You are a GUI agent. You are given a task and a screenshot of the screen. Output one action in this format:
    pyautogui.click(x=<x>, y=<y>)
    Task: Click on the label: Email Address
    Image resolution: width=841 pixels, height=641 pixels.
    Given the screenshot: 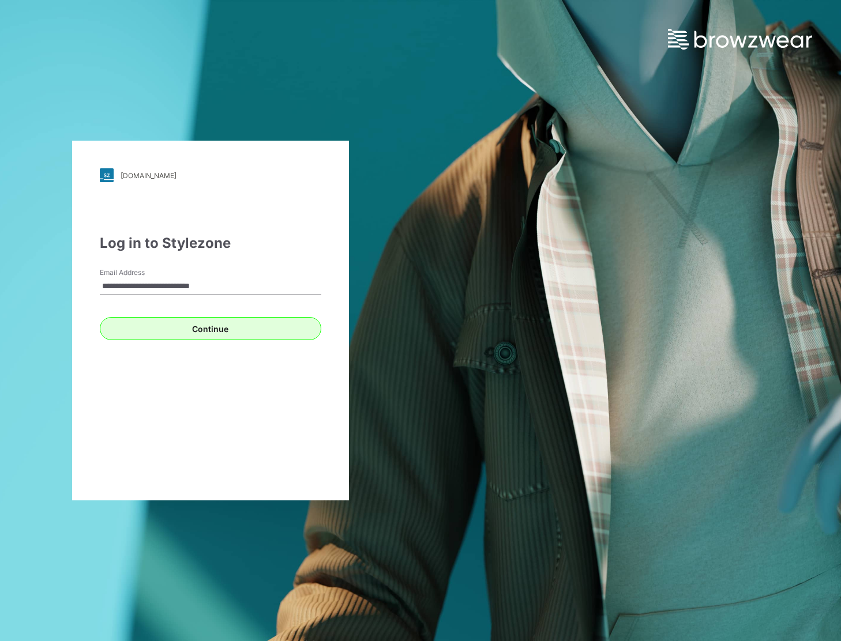 What is the action you would take?
    pyautogui.click(x=140, y=273)
    